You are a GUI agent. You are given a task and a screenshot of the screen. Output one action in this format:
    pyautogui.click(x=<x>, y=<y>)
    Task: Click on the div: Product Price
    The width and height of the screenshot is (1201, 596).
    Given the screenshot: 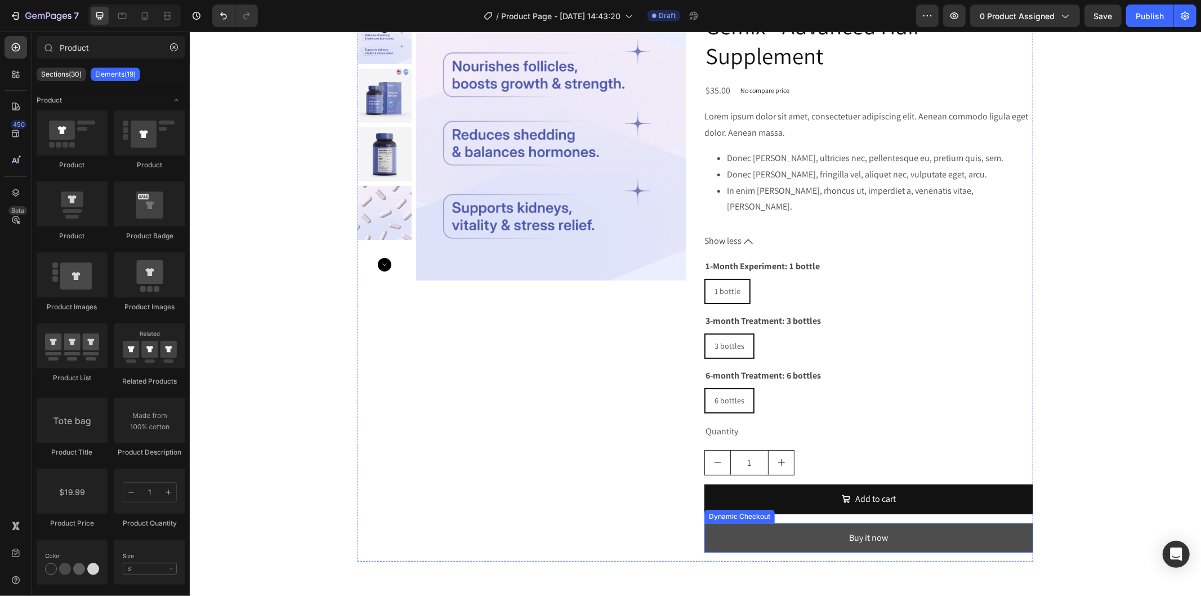 What is the action you would take?
    pyautogui.click(x=72, y=523)
    